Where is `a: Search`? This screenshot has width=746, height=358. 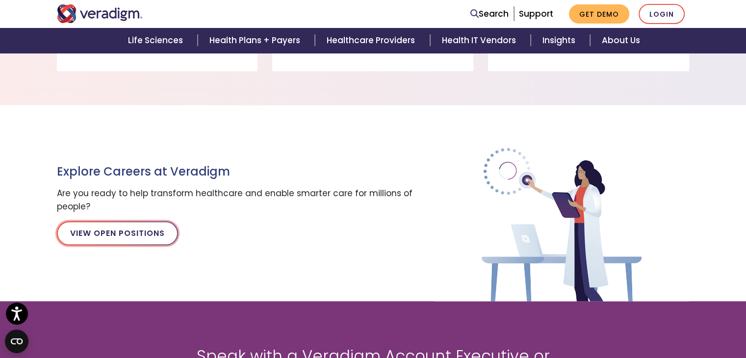
a: Search is located at coordinates (489, 14).